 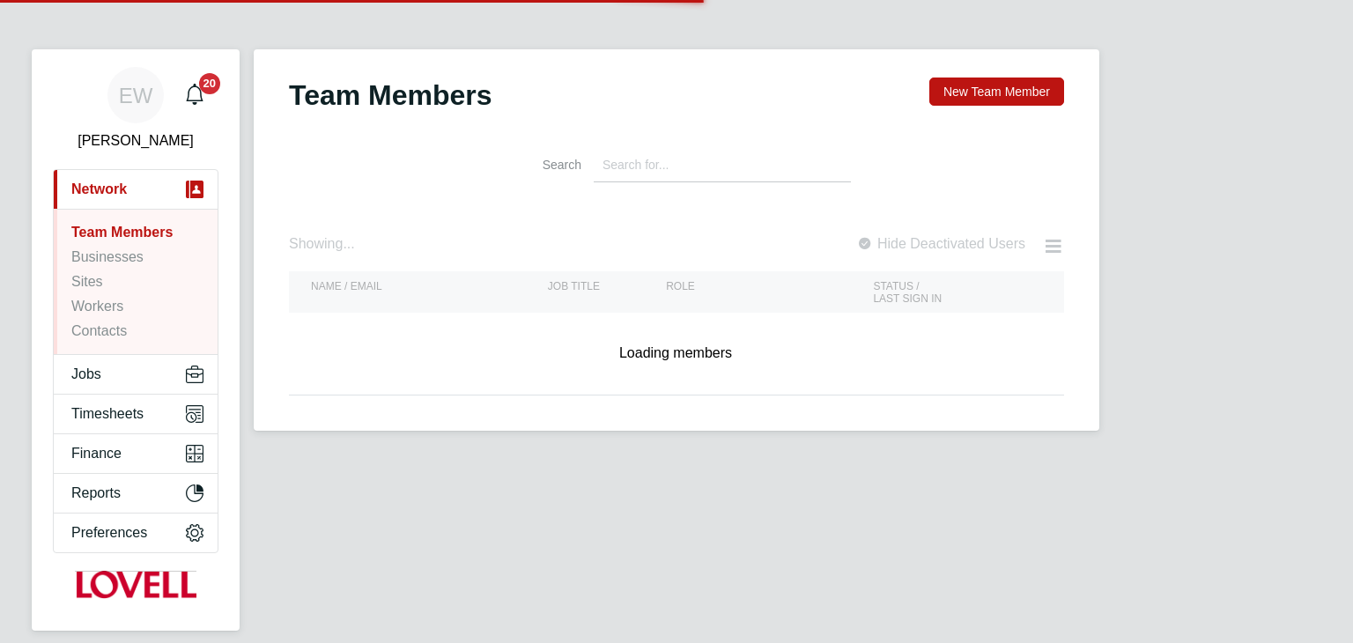 I want to click on span: 20, so click(x=210, y=84).